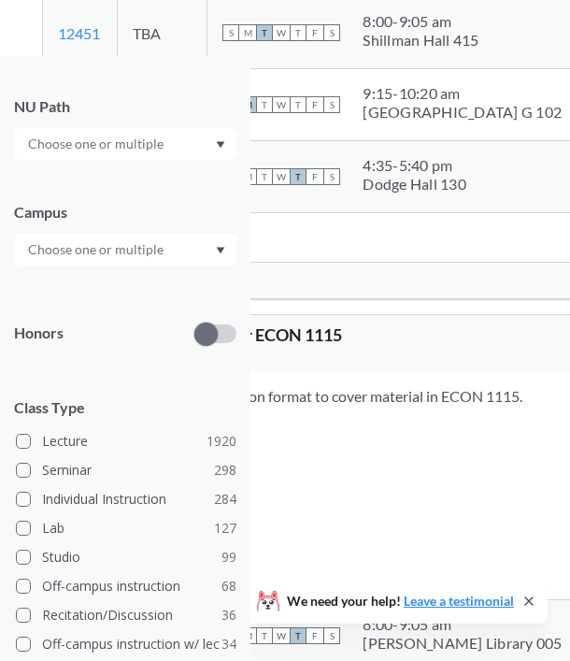  I want to click on span: 68, so click(229, 586).